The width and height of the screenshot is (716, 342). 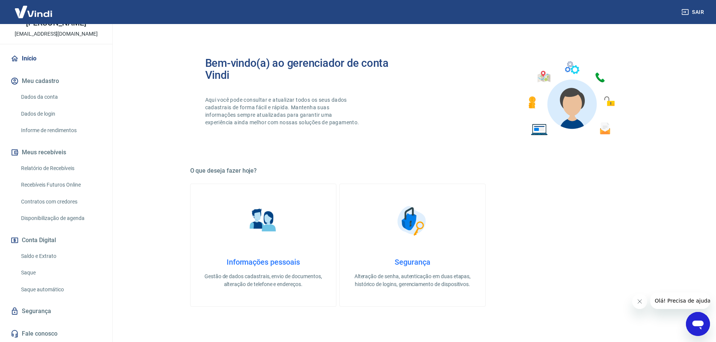 What do you see at coordinates (60, 256) in the screenshot?
I see `a: Saldo e Extrato` at bounding box center [60, 256].